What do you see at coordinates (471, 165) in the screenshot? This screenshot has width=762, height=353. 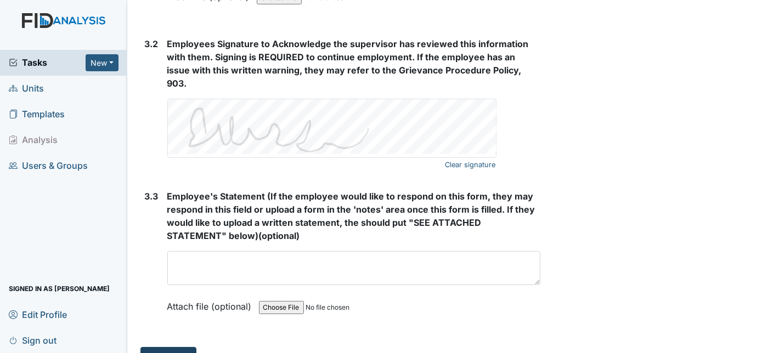 I see `a: Clear signature` at bounding box center [471, 165].